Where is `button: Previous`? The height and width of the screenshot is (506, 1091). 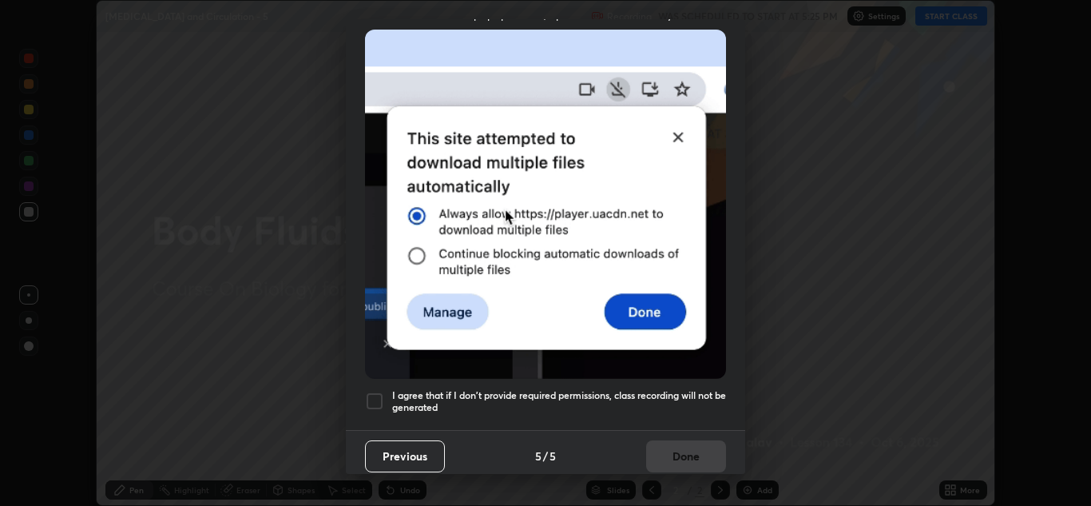
button: Previous is located at coordinates (405, 456).